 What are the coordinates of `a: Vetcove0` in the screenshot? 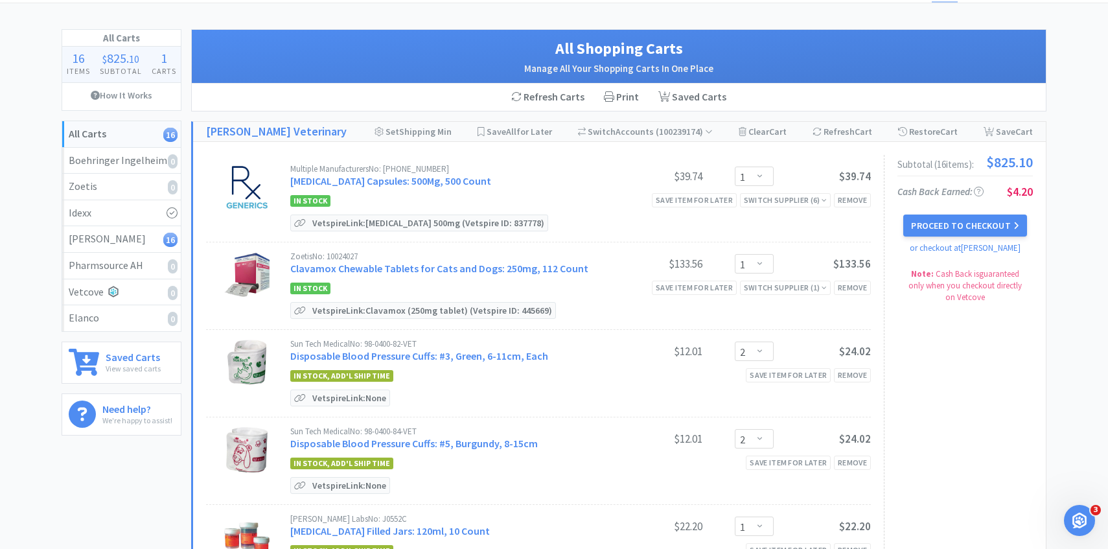 It's located at (121, 292).